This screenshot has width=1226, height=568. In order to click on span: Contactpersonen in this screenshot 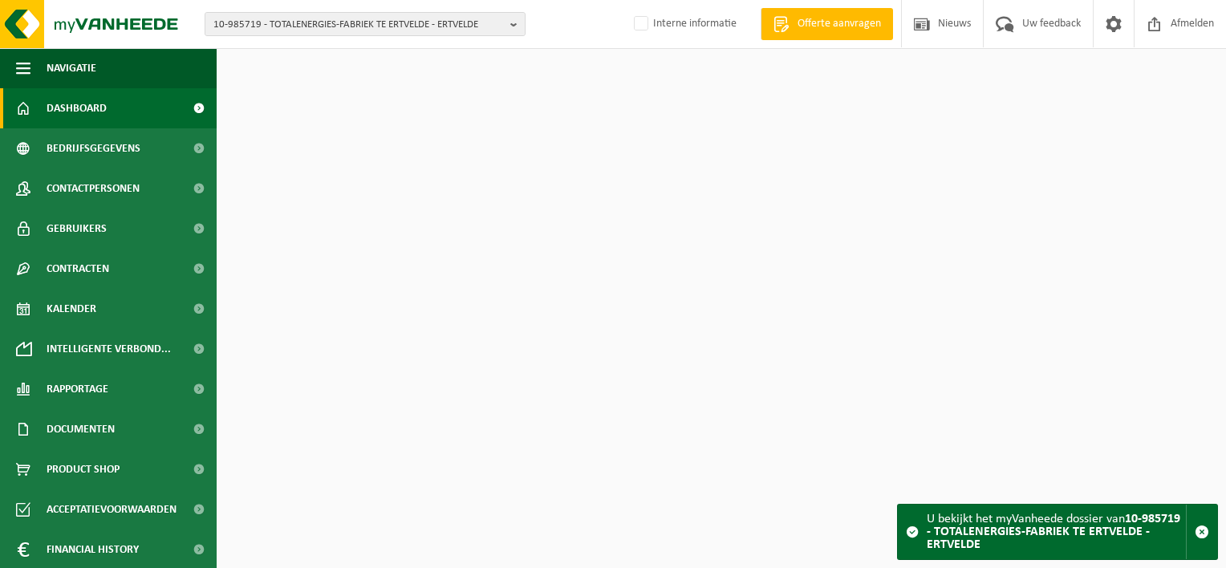, I will do `click(93, 189)`.